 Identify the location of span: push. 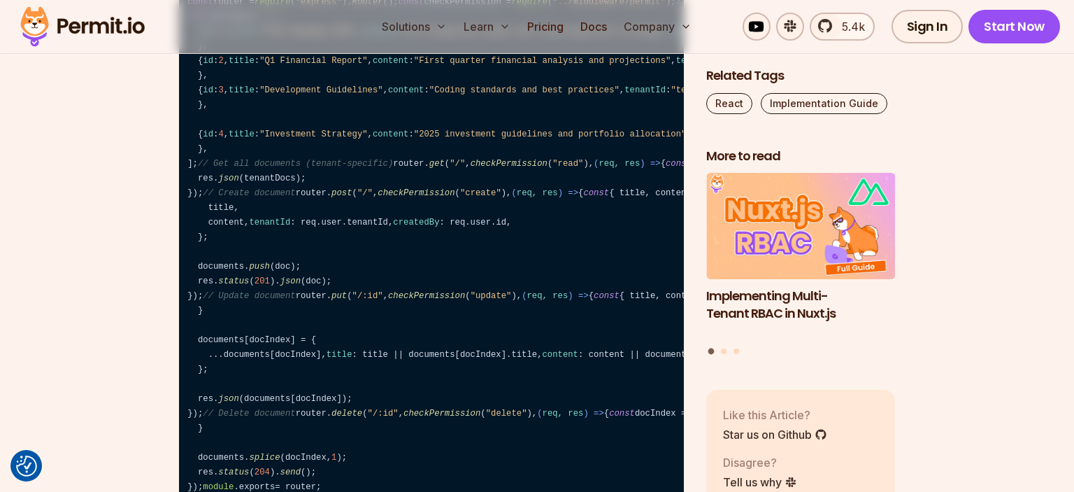
(259, 266).